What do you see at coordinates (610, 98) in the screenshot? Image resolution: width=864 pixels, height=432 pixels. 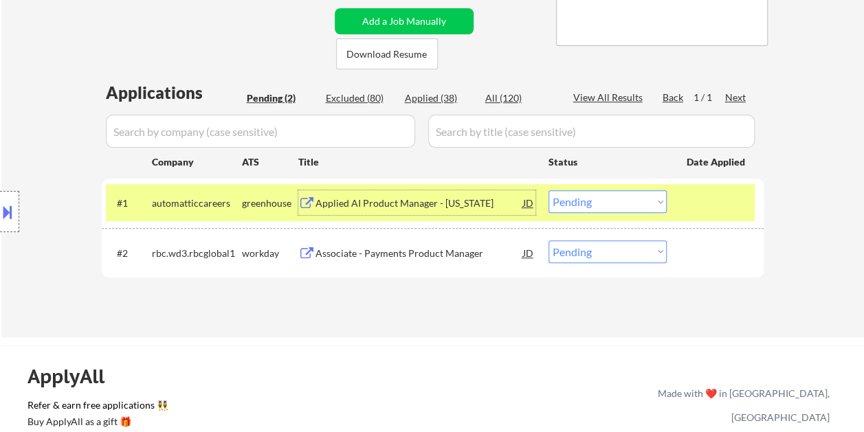 I see `div: View All Results` at bounding box center [610, 98].